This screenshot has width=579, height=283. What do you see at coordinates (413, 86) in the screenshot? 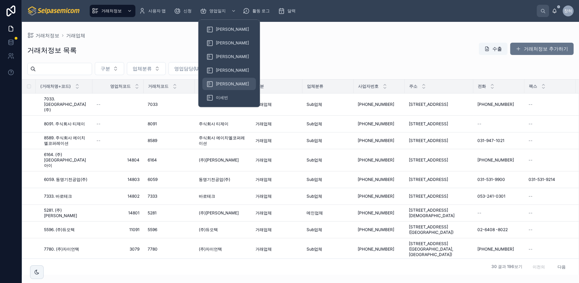
I see `span: 주소` at bounding box center [413, 86].